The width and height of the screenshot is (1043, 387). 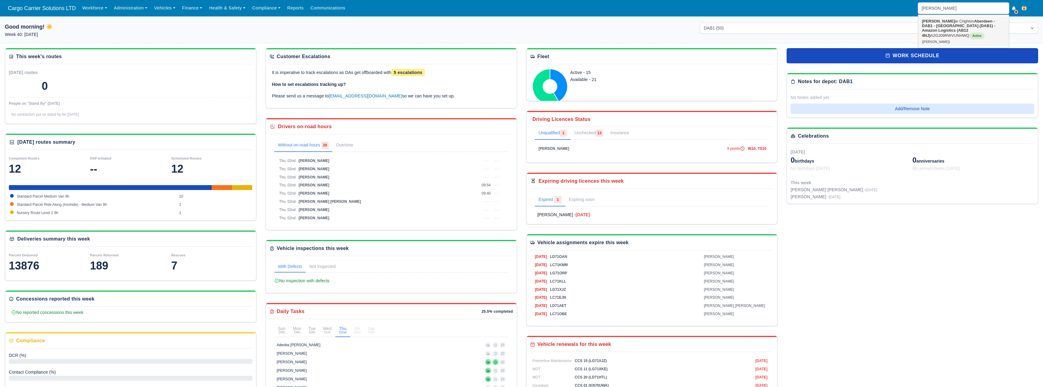 What do you see at coordinates (30, 341) in the screenshot?
I see `div: Compliance` at bounding box center [30, 341].